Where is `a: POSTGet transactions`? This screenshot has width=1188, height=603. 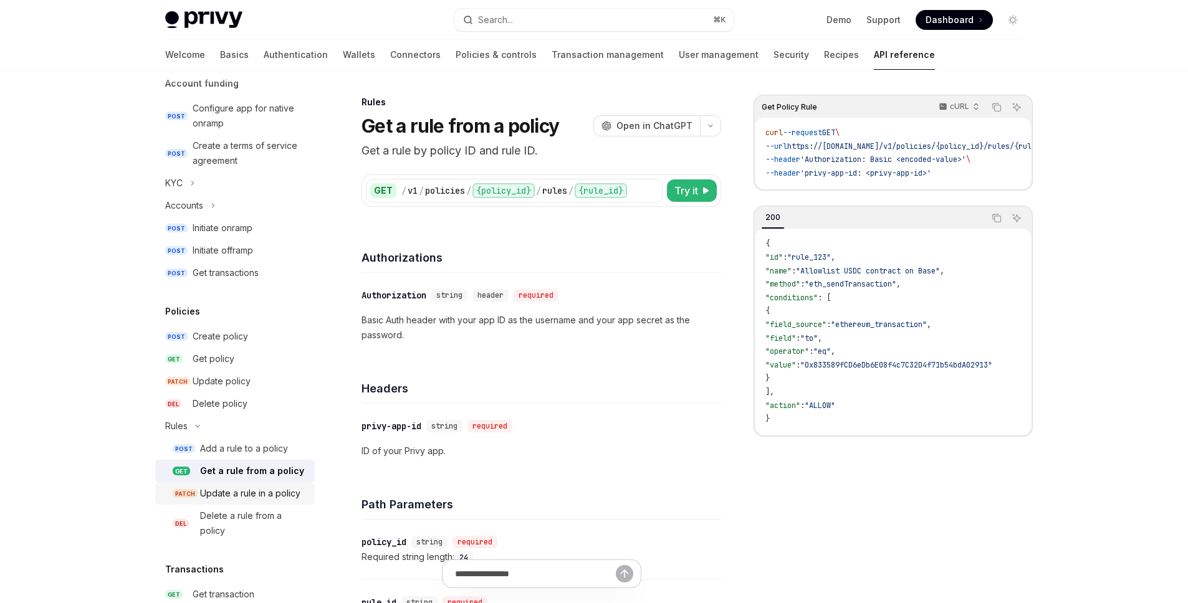
a: POSTGet transactions is located at coordinates (235, 273).